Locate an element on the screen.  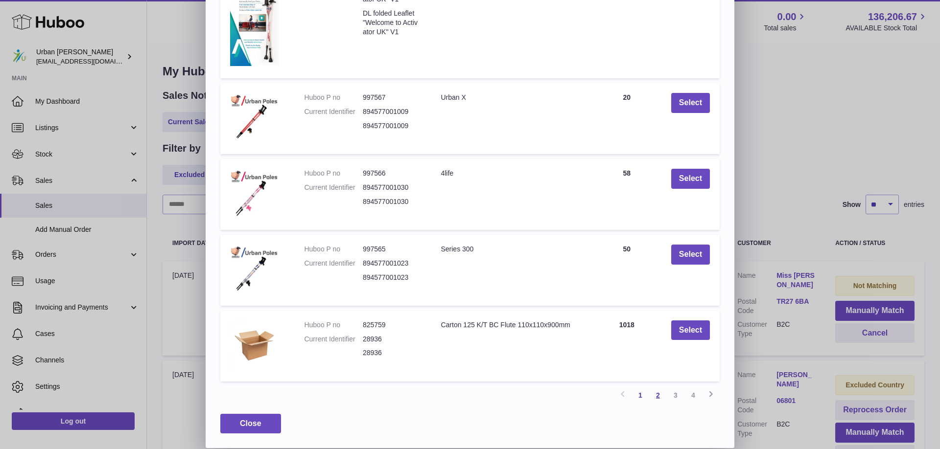
a: 2 is located at coordinates (658, 396).